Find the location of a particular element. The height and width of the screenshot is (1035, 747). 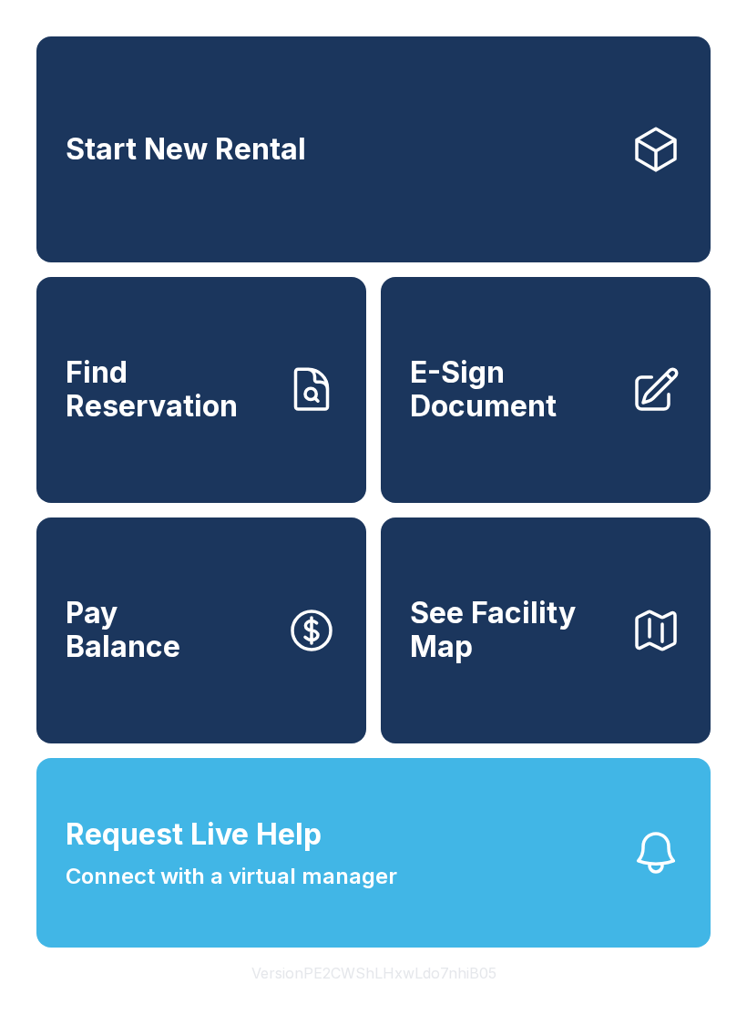

button: Request Live HelpConnect with a virtual manager is located at coordinates (374, 853).